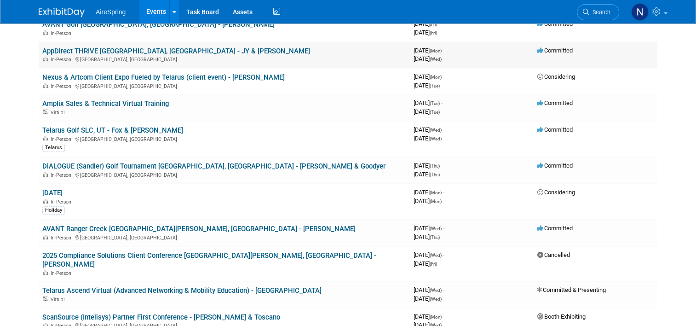  What do you see at coordinates (572, 290) in the screenshot?
I see `span: Committed & Presenting` at bounding box center [572, 290].